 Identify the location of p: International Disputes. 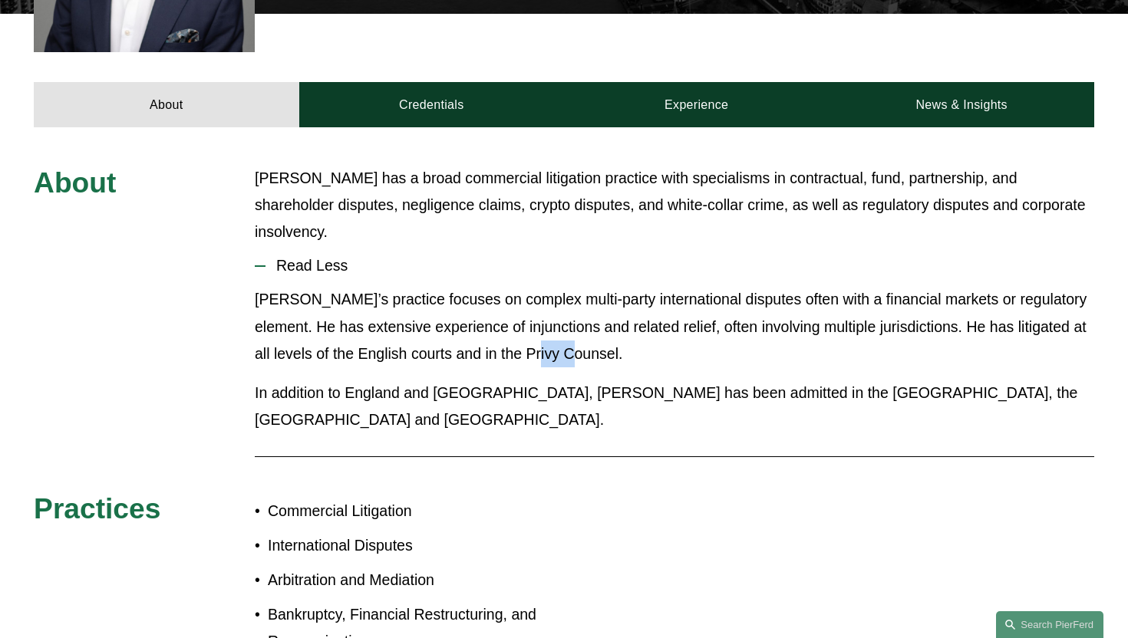
(416, 545).